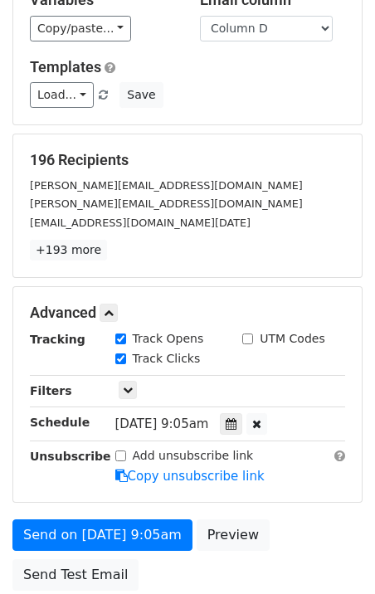  What do you see at coordinates (193, 455) in the screenshot?
I see `label: Add unsubscribe link` at bounding box center [193, 455].